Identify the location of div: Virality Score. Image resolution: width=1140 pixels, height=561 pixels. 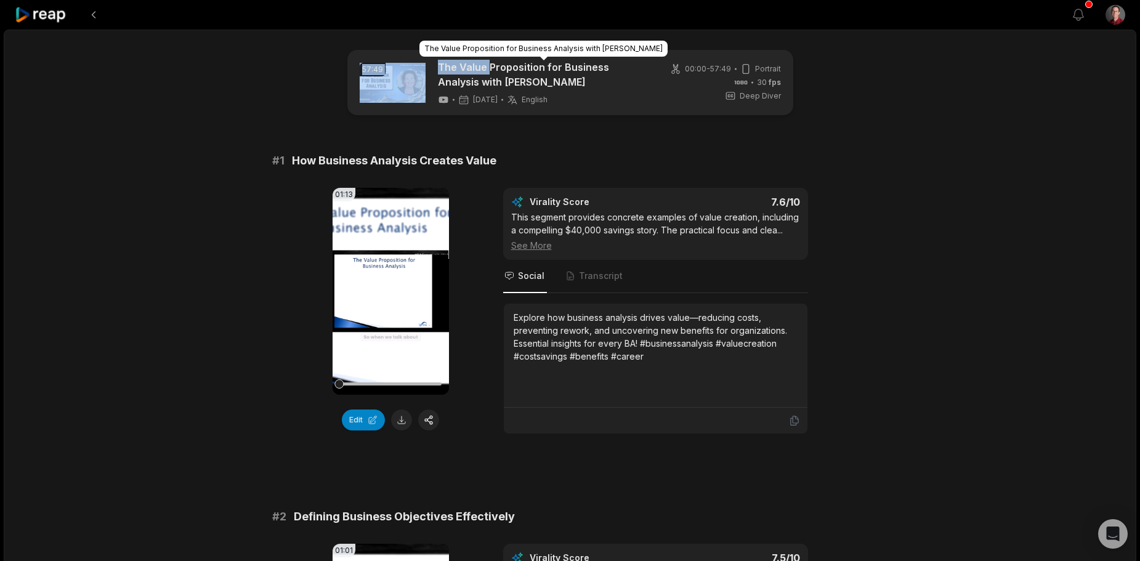
(596, 202).